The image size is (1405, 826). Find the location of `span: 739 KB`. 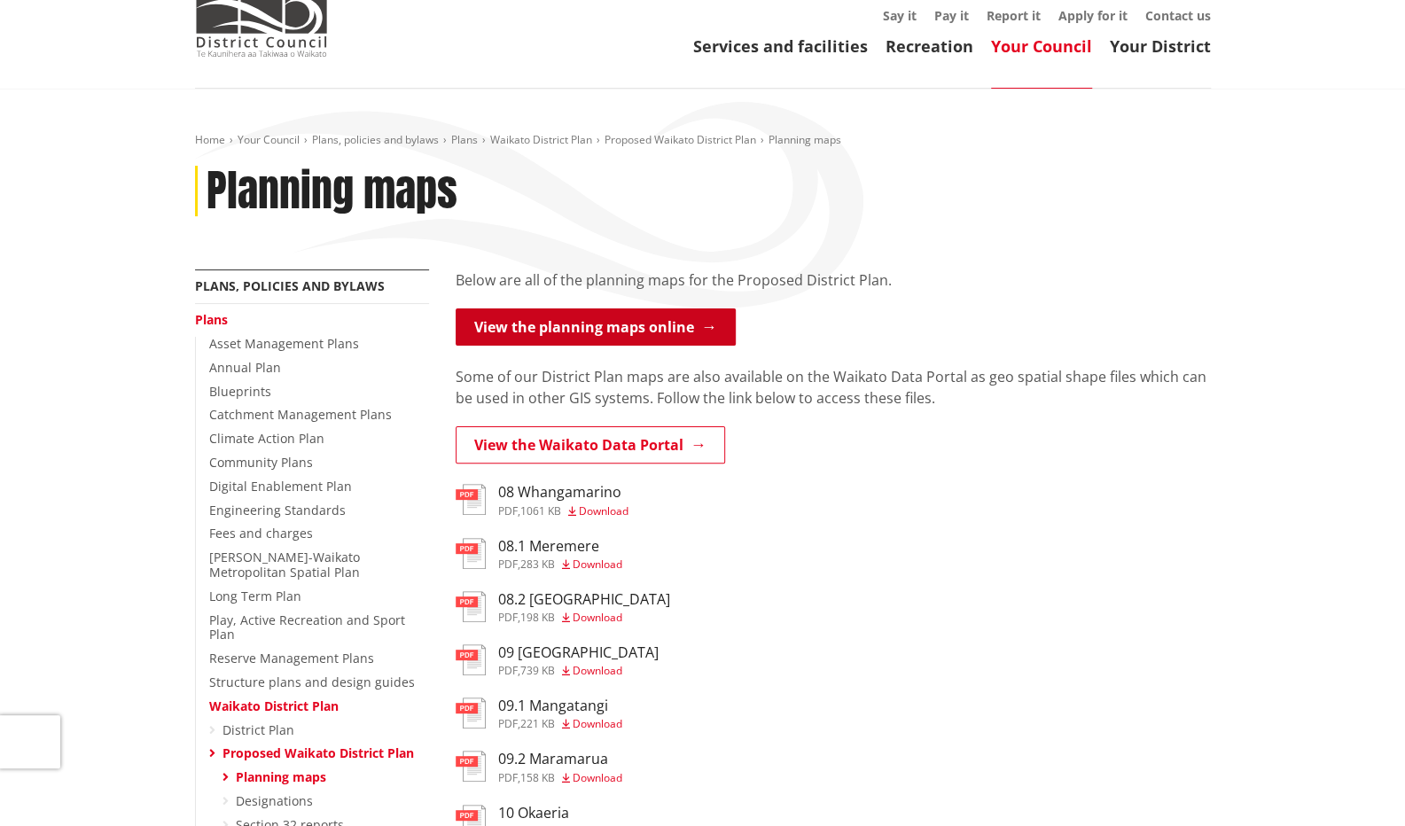

span: 739 KB is located at coordinates (537, 670).